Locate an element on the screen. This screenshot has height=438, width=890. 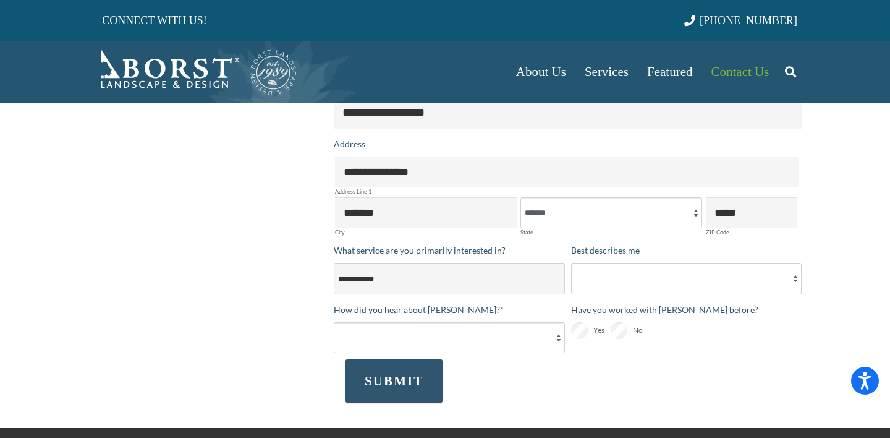
a: Search is located at coordinates (790, 72).